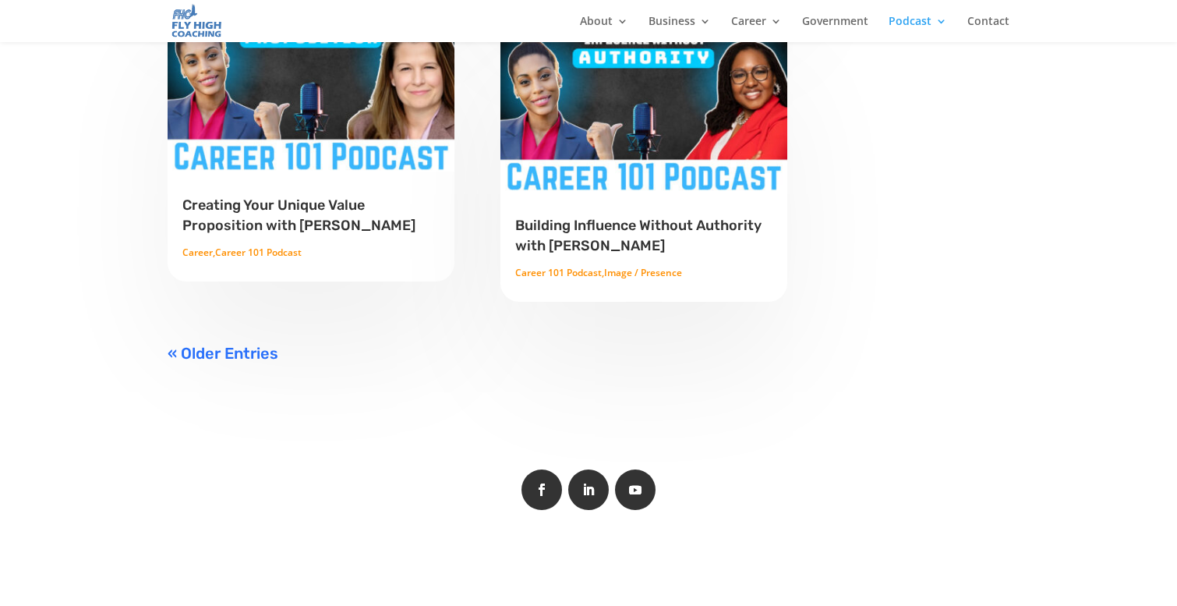  I want to click on a: Follow on Youtube, so click(635, 490).